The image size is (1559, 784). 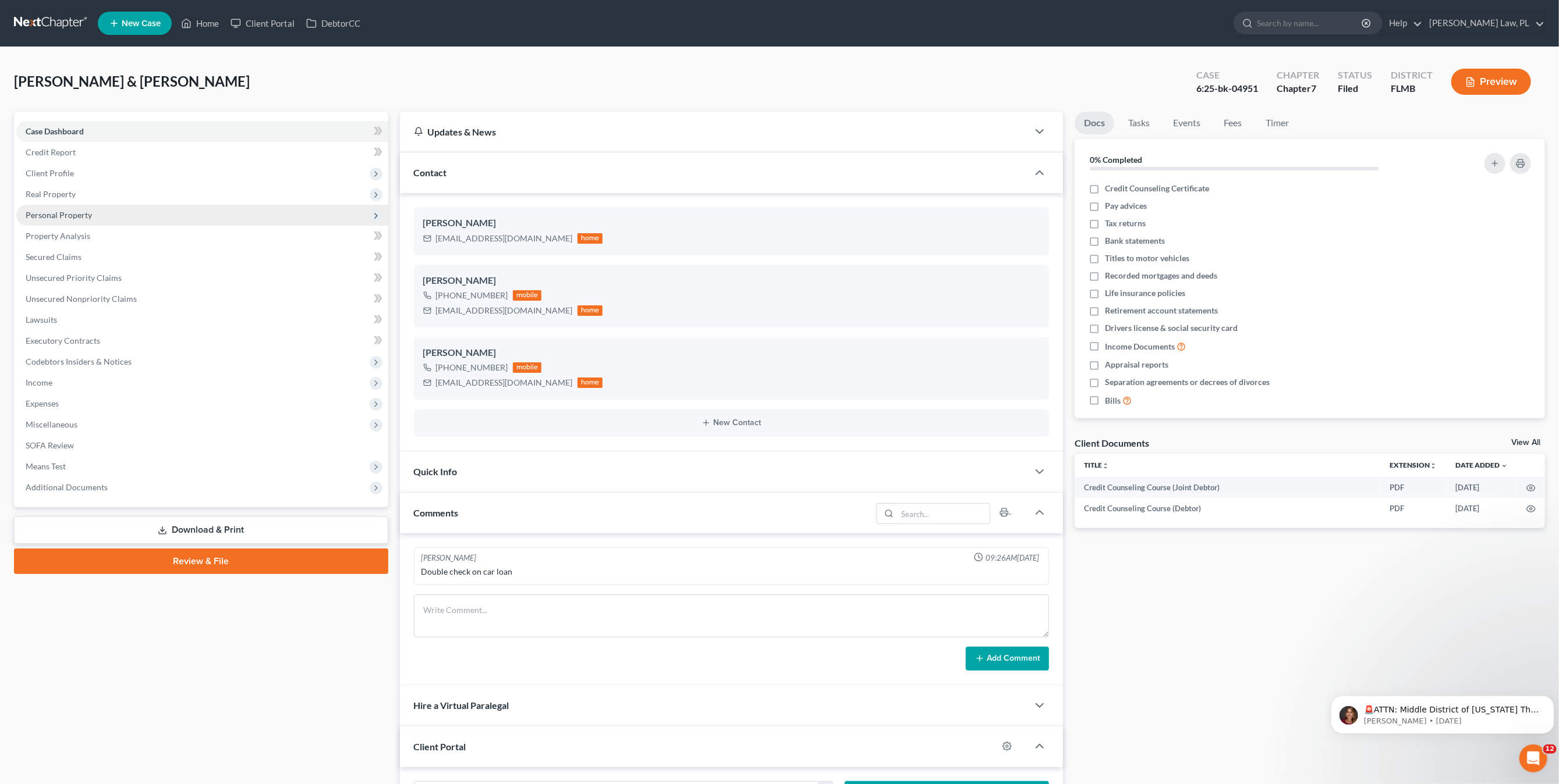 I want to click on span: Quick Info, so click(x=436, y=471).